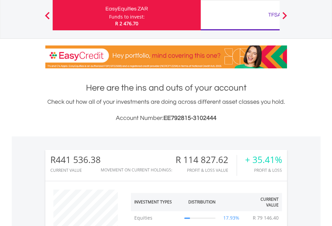 The width and height of the screenshot is (332, 226). What do you see at coordinates (264, 170) in the screenshot?
I see `div: Profit & Loss` at bounding box center [264, 170].